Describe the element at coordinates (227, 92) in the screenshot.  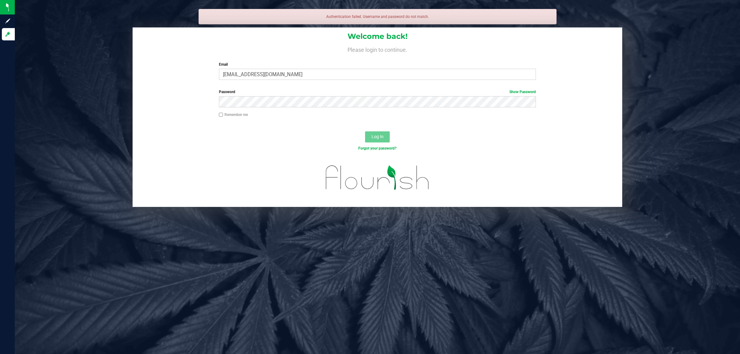
I see `span: Password` at that location.